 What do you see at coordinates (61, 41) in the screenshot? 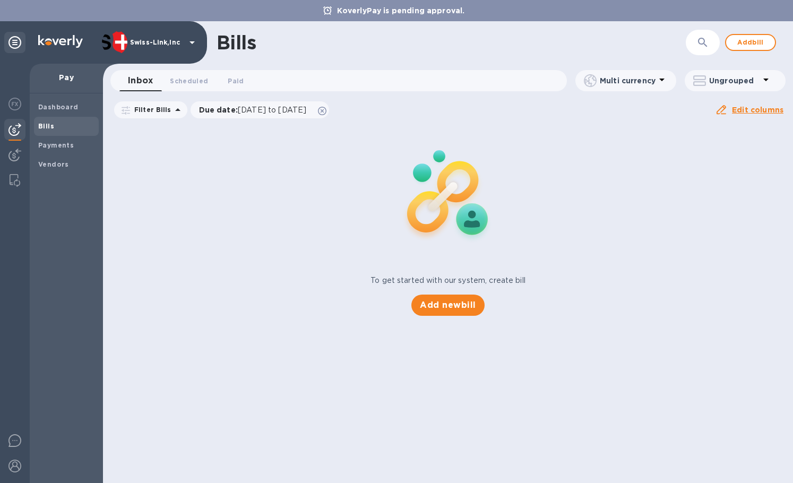
I see `img: Logo` at bounding box center [61, 41].